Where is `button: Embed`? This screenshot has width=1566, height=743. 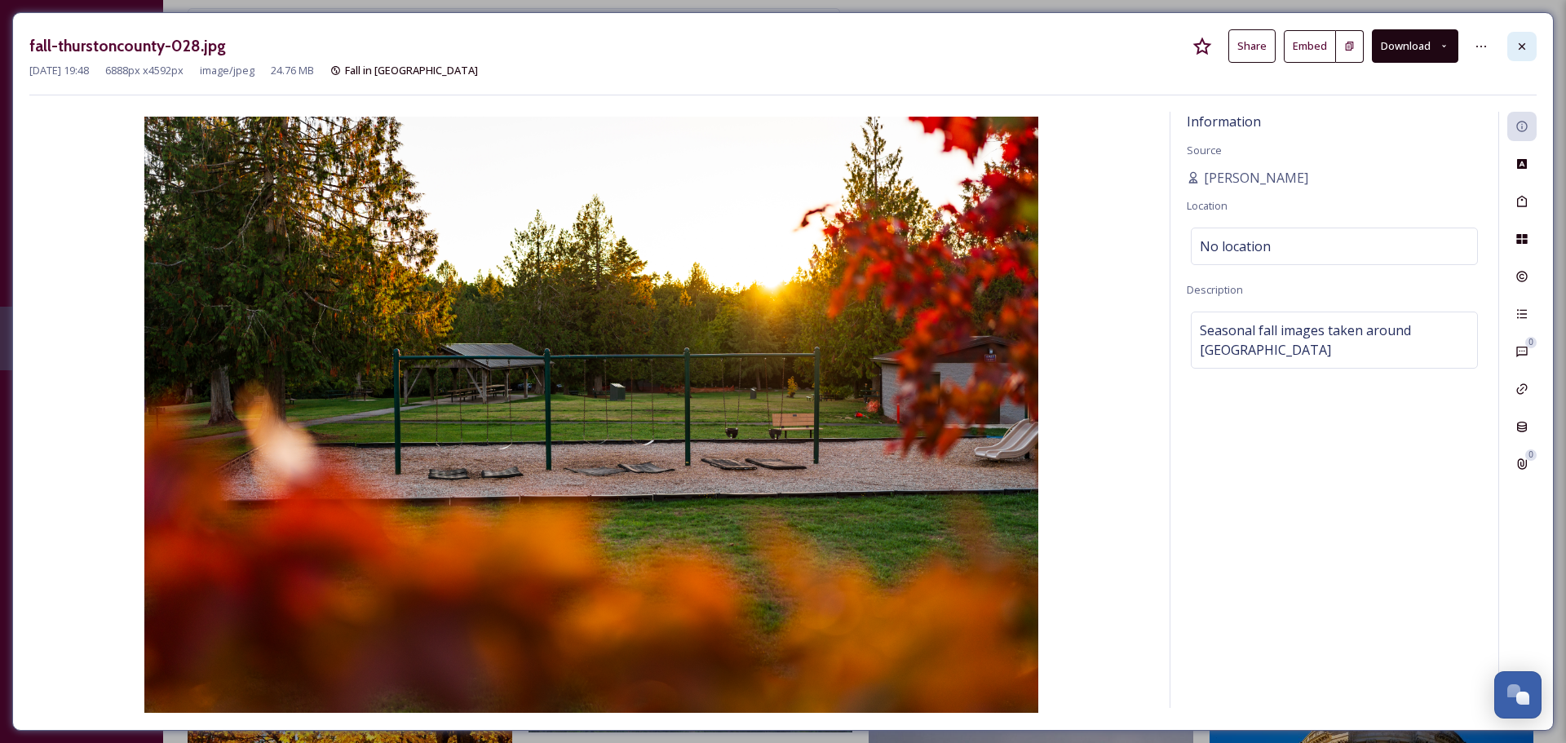
button: Embed is located at coordinates (1310, 46).